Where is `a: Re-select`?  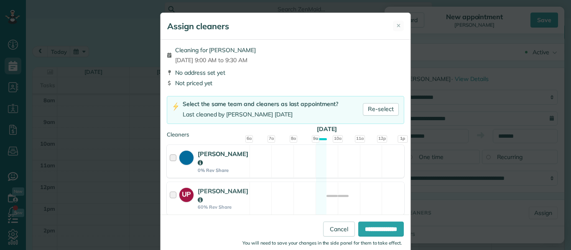 a: Re-select is located at coordinates (381, 110).